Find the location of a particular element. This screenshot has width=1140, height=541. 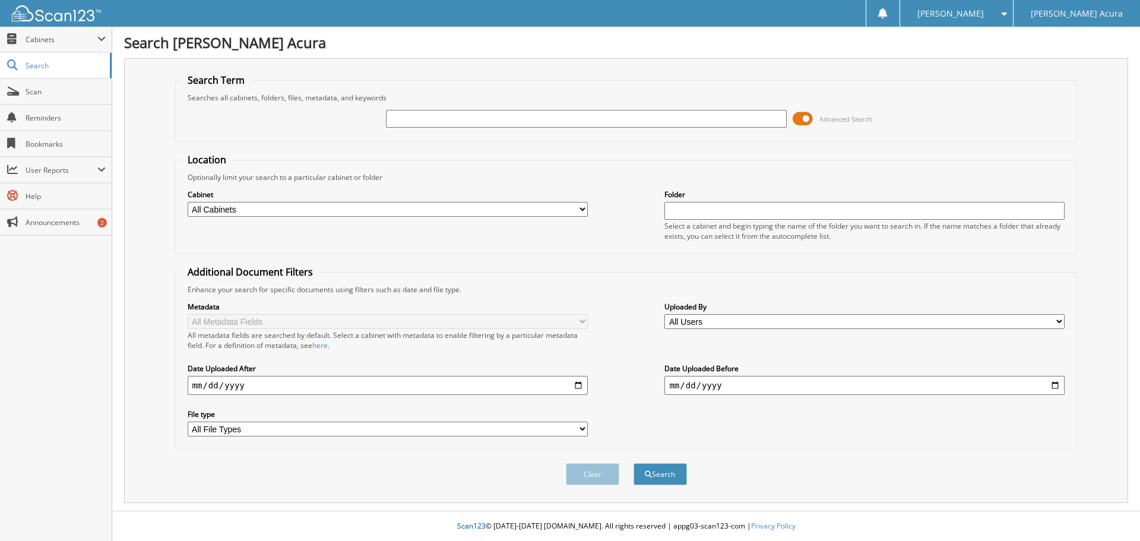

div: Enhance your search for specific documents using filters such as date and file type. is located at coordinates (626, 289).